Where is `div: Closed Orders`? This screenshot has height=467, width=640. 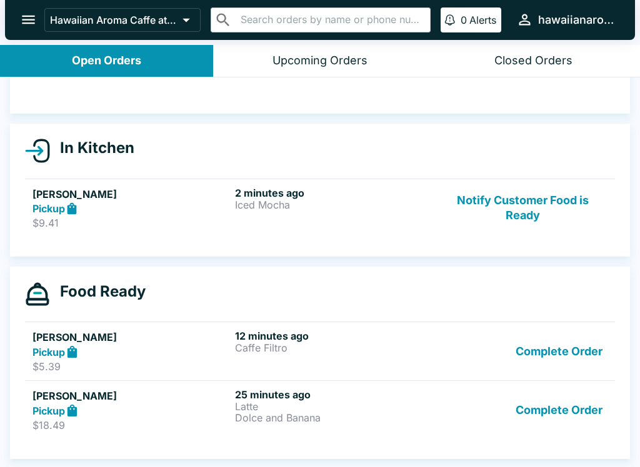
div: Closed Orders is located at coordinates (533, 61).